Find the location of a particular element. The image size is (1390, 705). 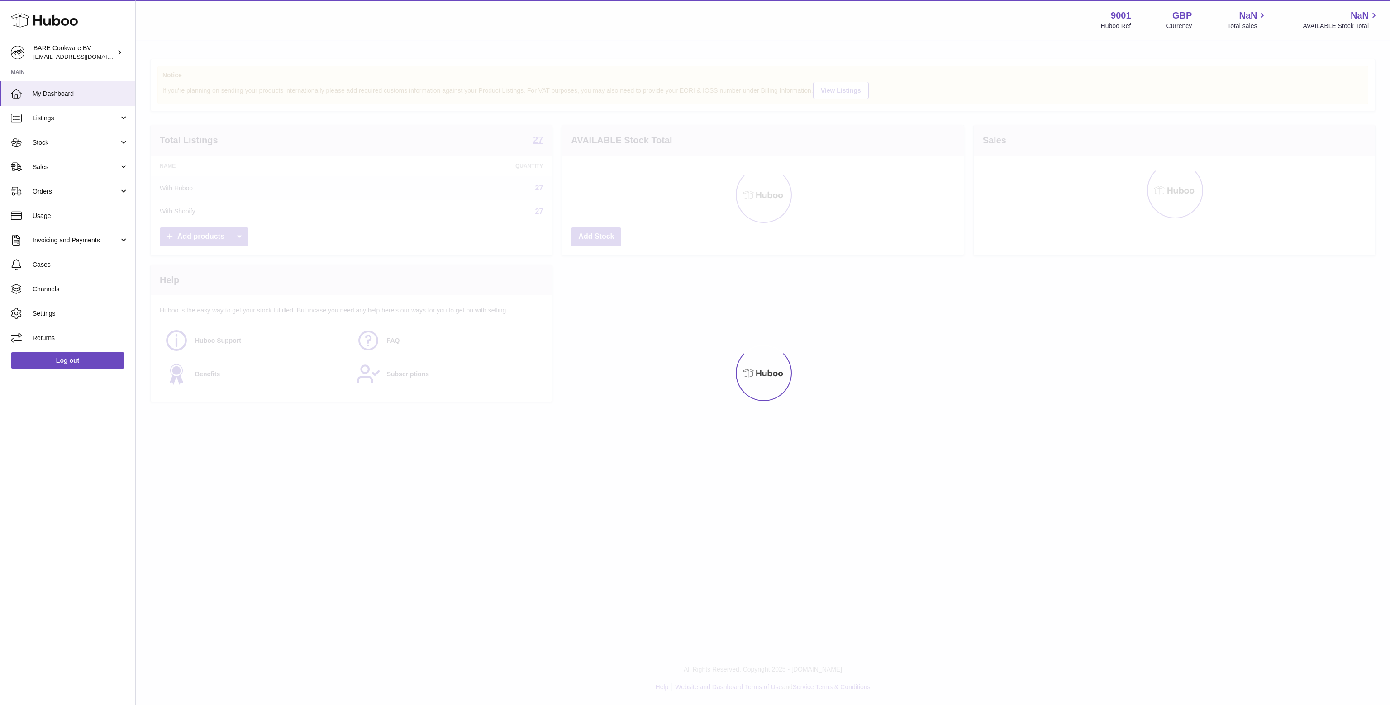

span: Settings is located at coordinates (81, 314).